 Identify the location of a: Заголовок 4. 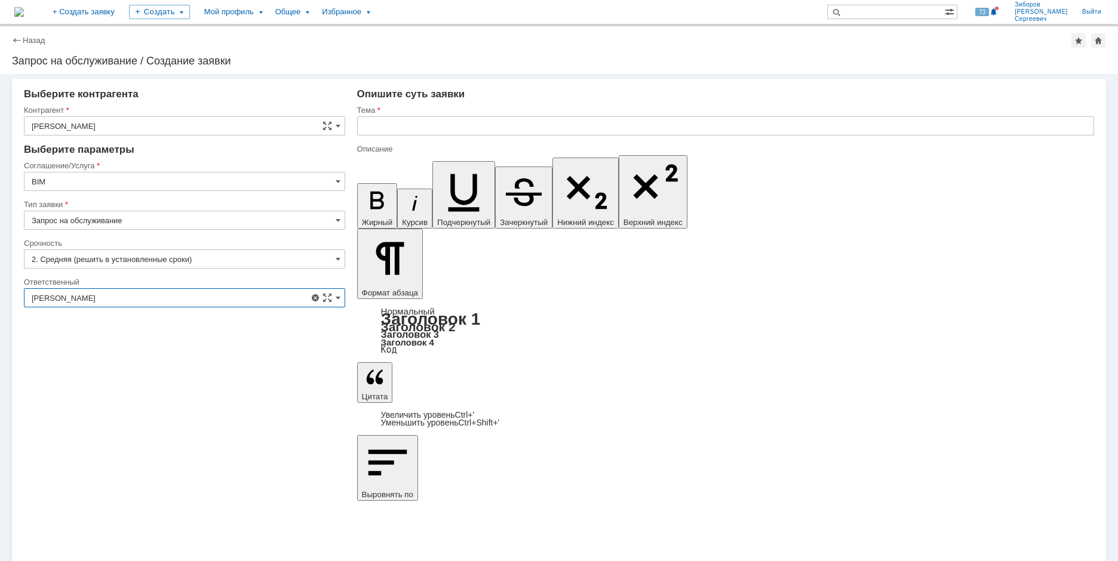
(407, 342).